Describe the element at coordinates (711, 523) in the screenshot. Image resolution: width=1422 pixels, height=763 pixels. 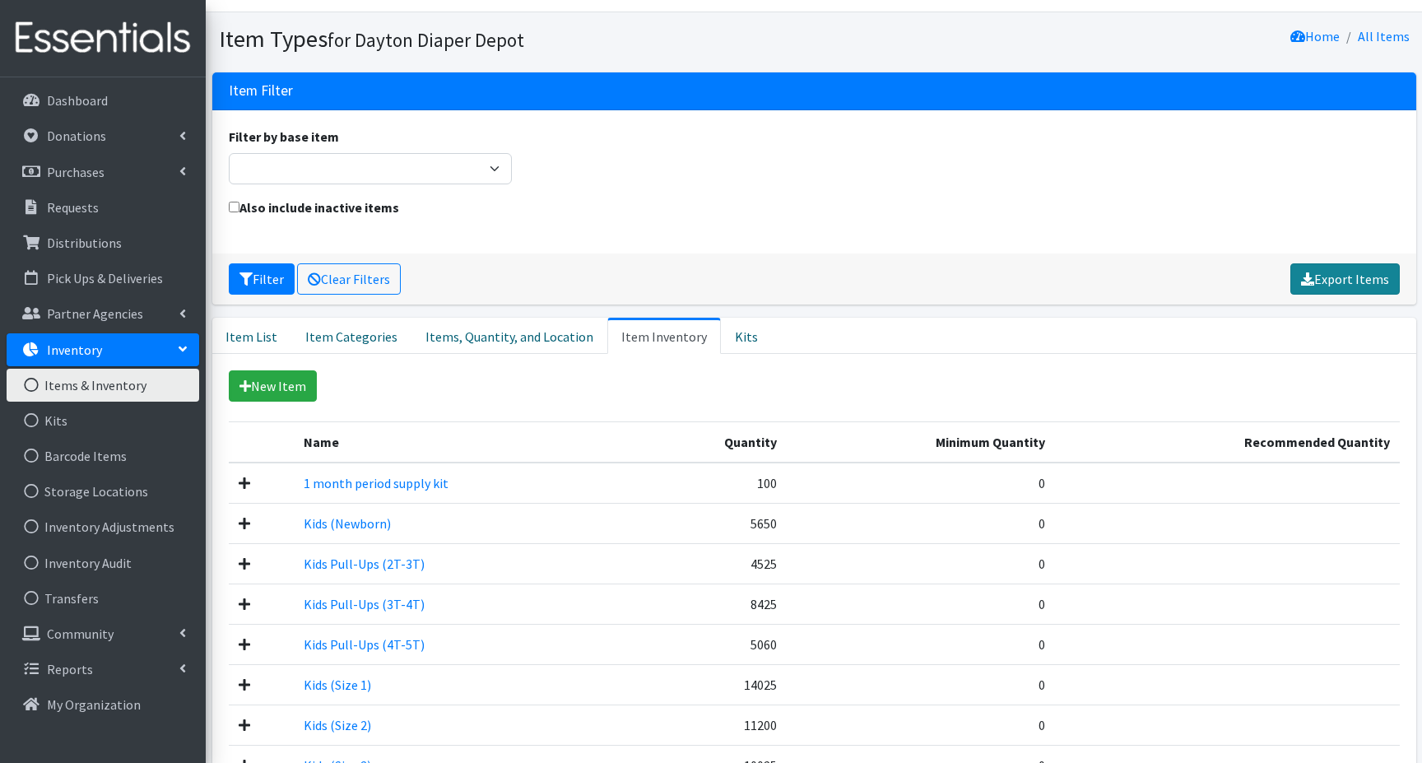
I see `td: 5650` at that location.